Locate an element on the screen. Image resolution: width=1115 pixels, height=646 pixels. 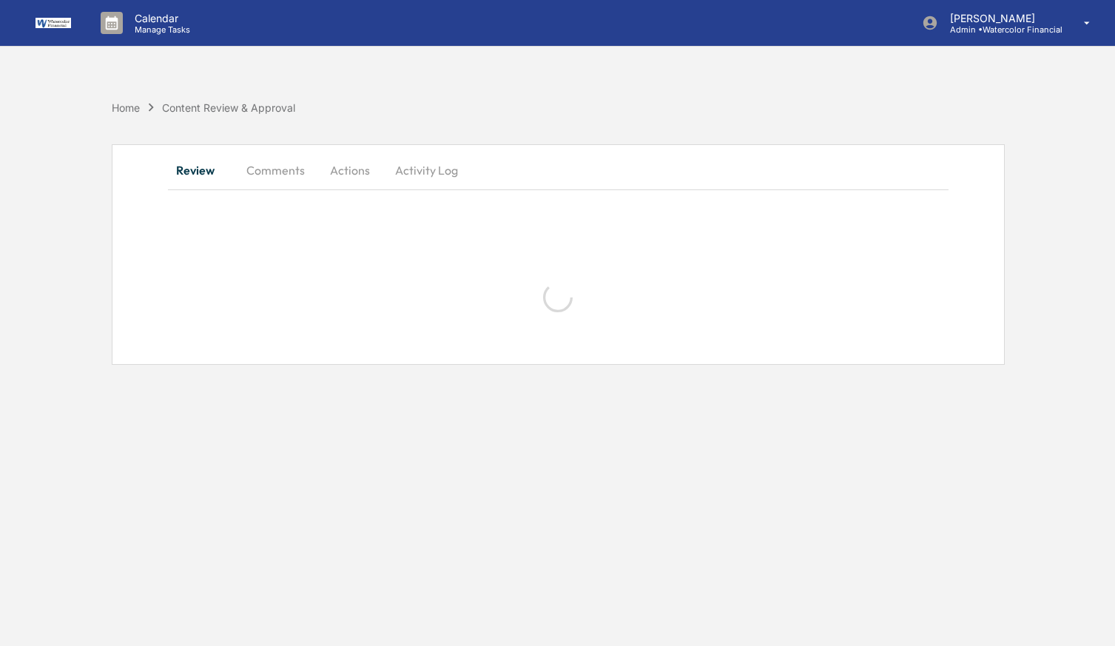
div: Home is located at coordinates (126, 107).